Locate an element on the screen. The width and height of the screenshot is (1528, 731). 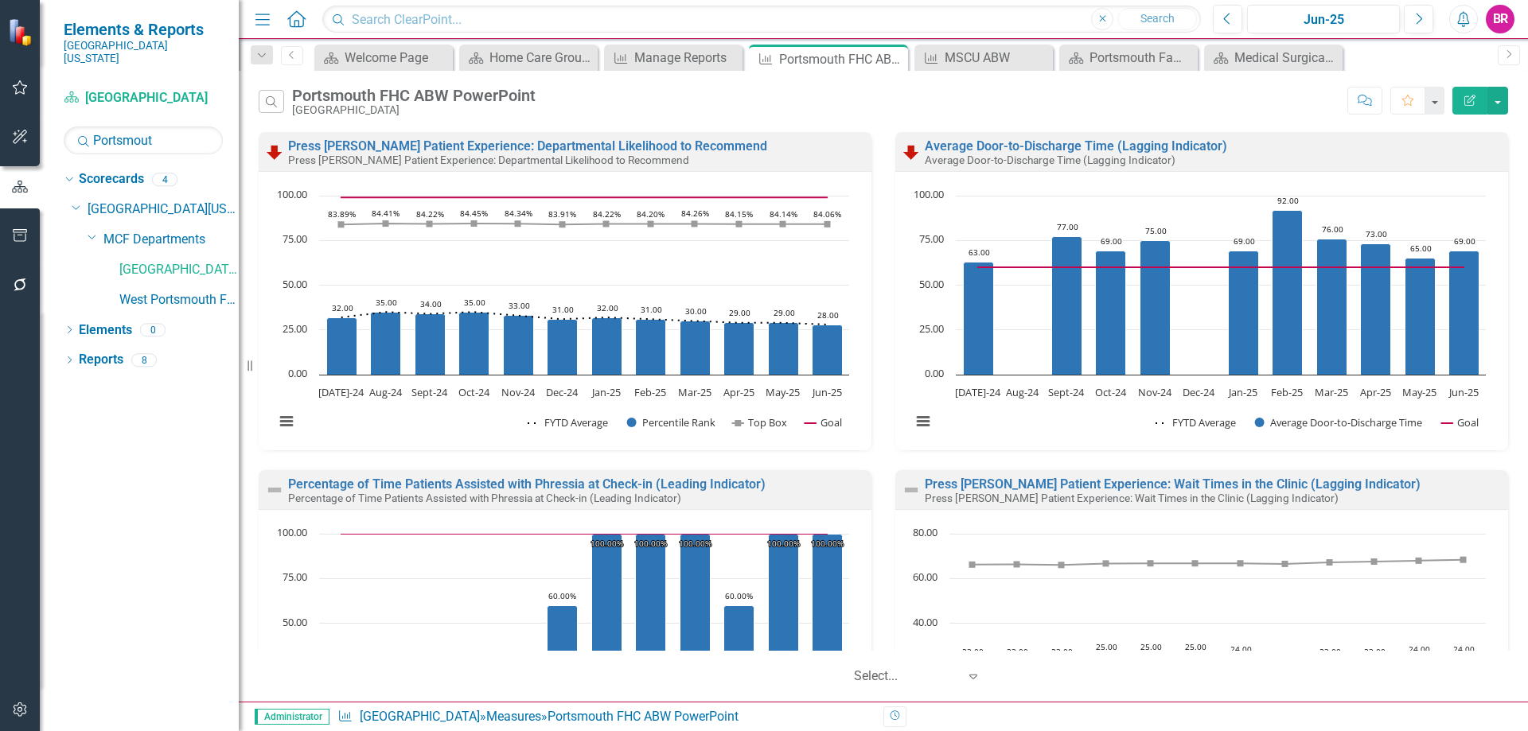
div: Chart. Highcharts interactive chart. is located at coordinates (565, 317).